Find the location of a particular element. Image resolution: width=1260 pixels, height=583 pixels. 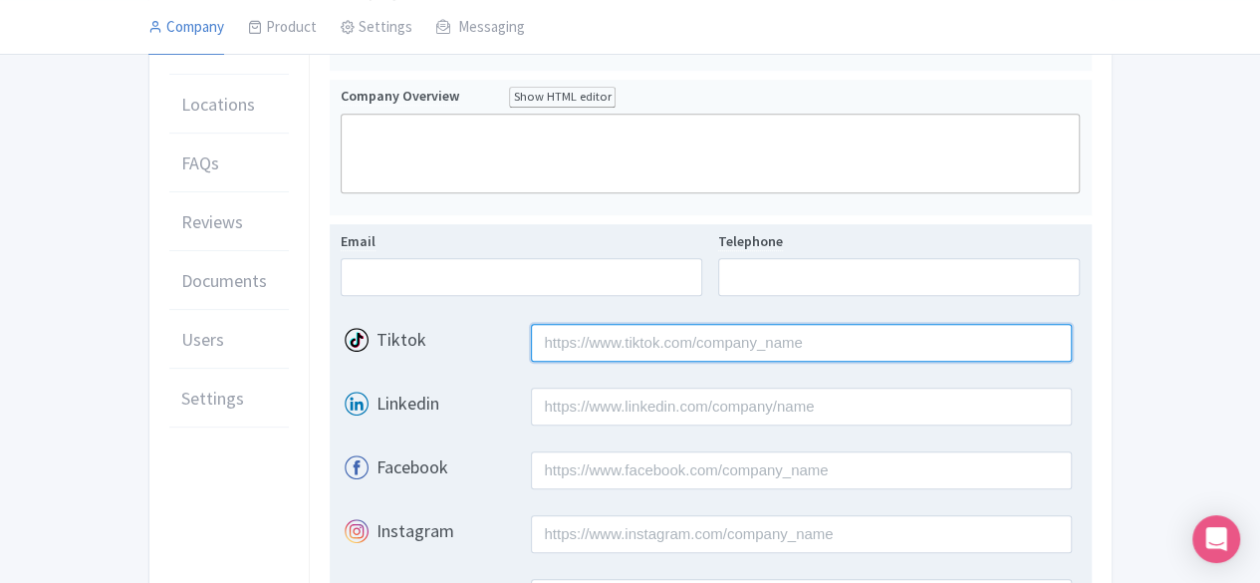

span: Email is located at coordinates (358, 241).